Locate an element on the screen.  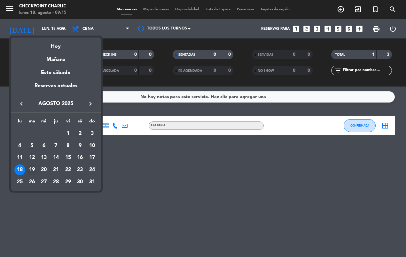
div: 13 is located at coordinates (44, 158).